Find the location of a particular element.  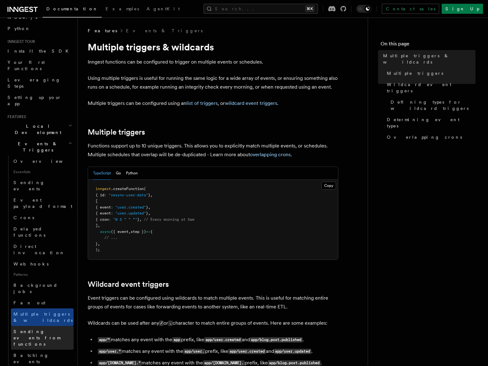

button: Toggle dark mode is located at coordinates (364, 9).